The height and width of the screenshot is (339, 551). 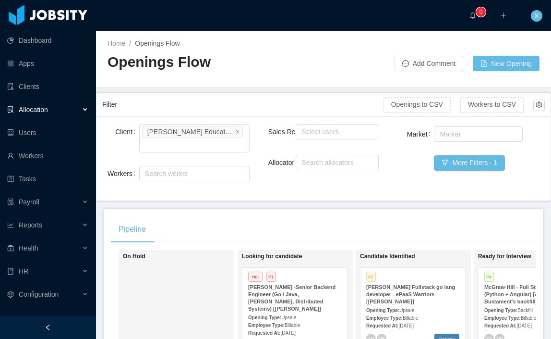 What do you see at coordinates (469, 163) in the screenshot?
I see `button: icon: filterMore Filters · 1` at bounding box center [469, 163].